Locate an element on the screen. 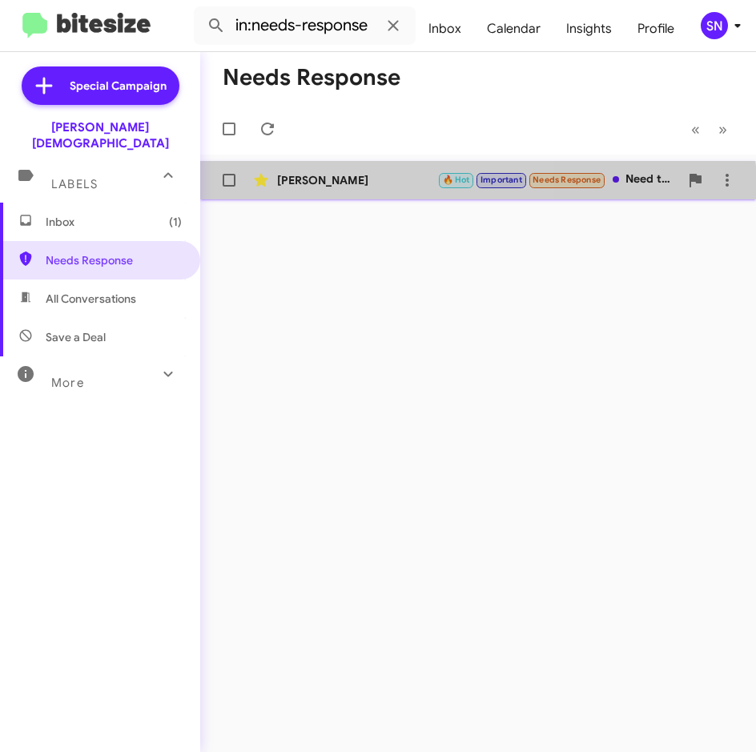 The height and width of the screenshot is (752, 756). div: SN is located at coordinates (714, 26).